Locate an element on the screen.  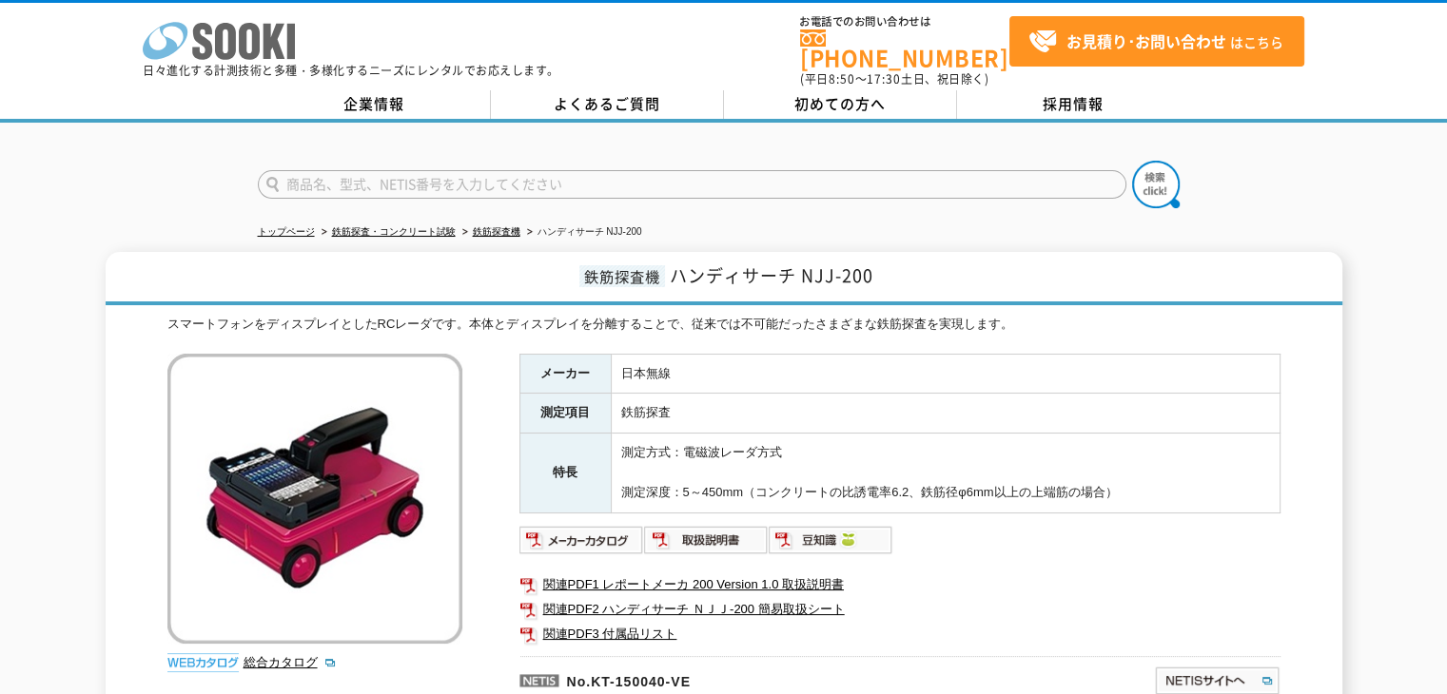
img: ハンディサーチ NJJ-200 is located at coordinates (315, 498).